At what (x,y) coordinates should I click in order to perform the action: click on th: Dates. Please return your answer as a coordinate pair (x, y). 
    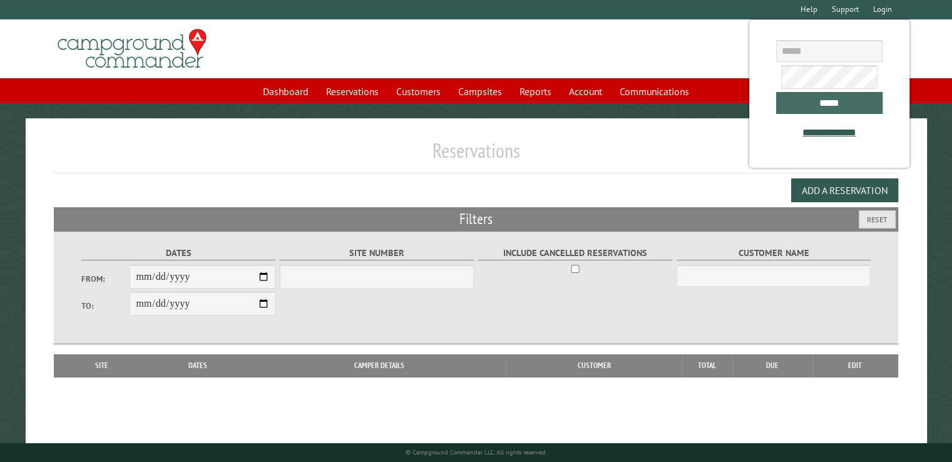
    Looking at the image, I should click on (198, 365).